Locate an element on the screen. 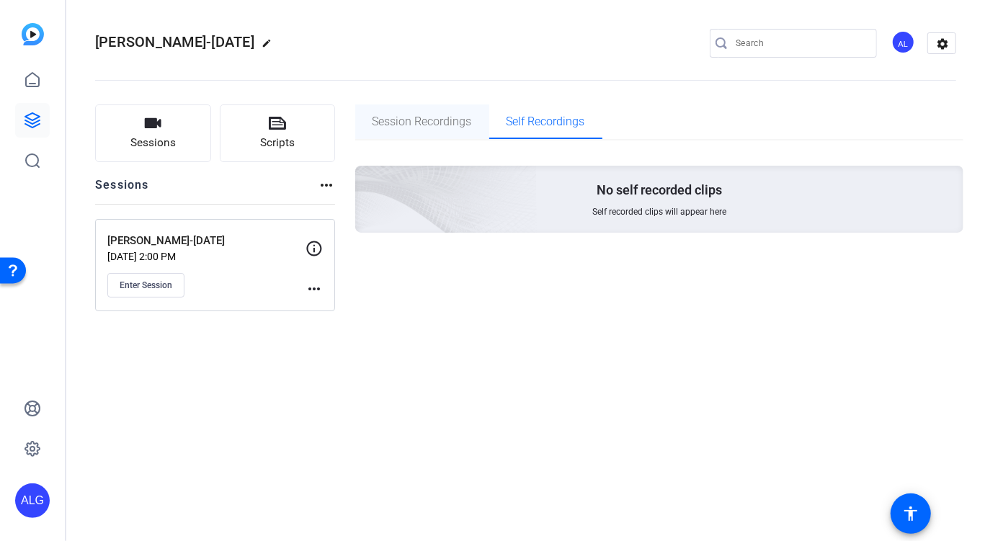 This screenshot has height=541, width=985. mat-icon: edit is located at coordinates (270, 47).